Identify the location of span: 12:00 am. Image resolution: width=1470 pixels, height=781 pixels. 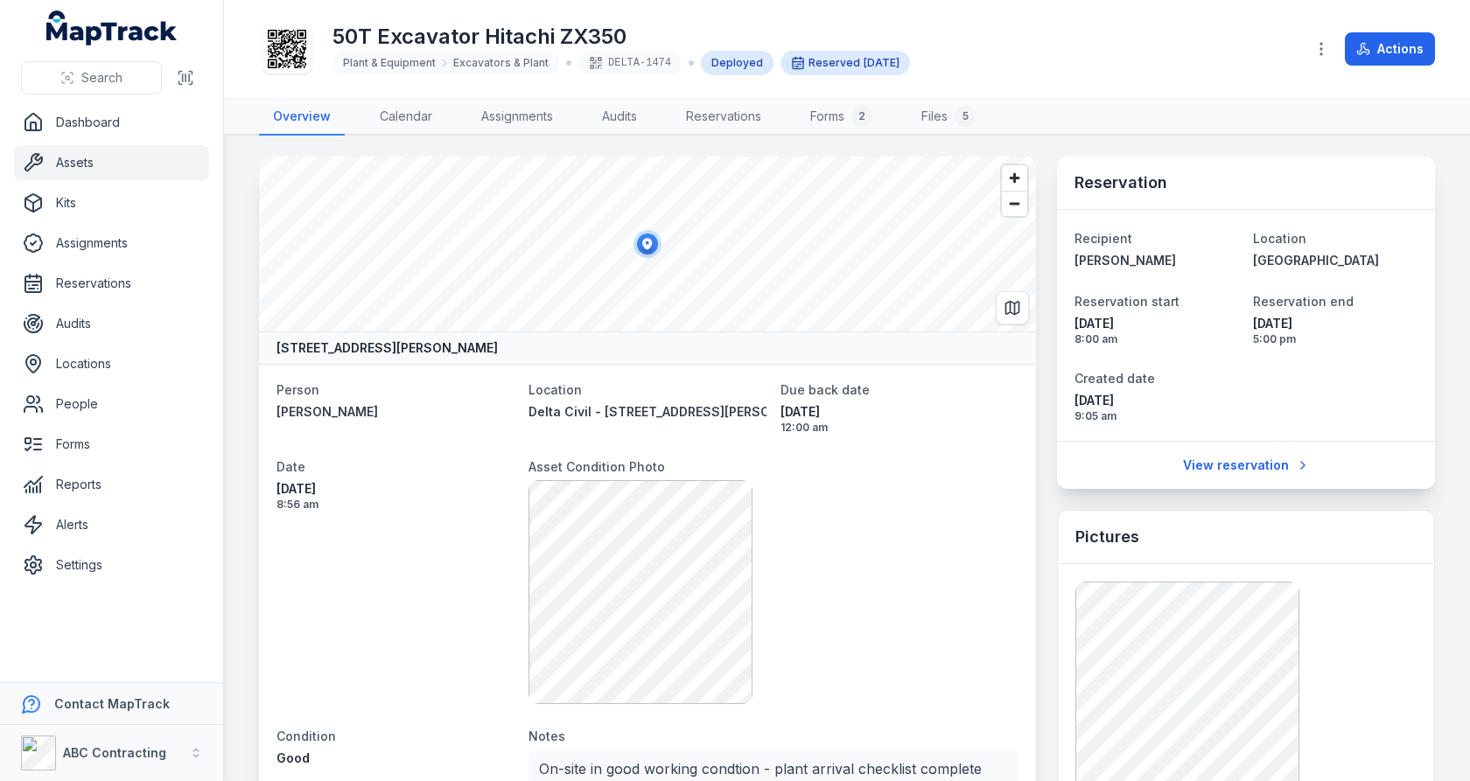
(900, 428).